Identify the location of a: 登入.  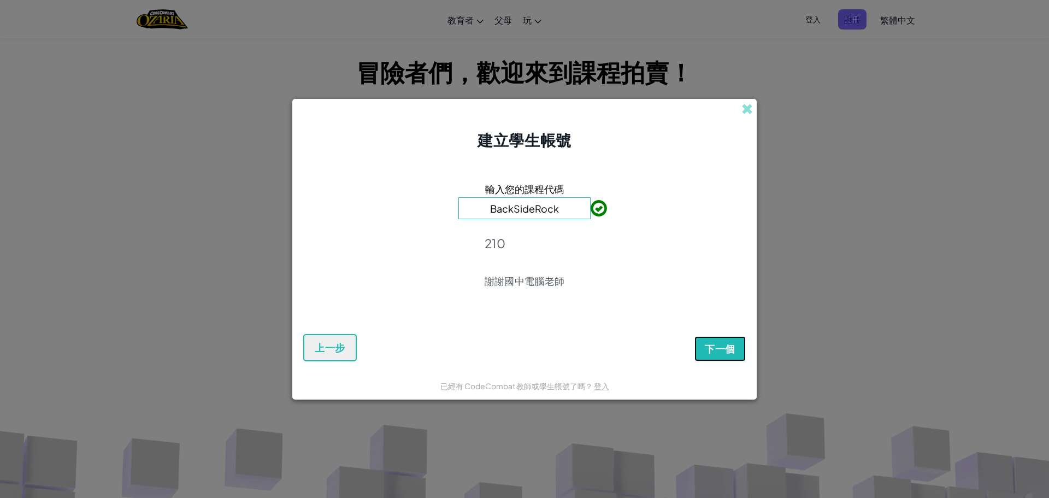
(601, 386).